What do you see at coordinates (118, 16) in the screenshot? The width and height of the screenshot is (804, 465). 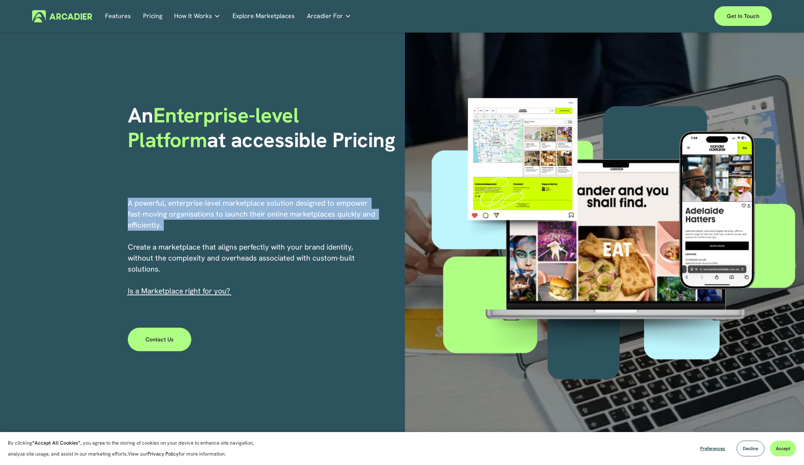 I see `a: Features` at bounding box center [118, 16].